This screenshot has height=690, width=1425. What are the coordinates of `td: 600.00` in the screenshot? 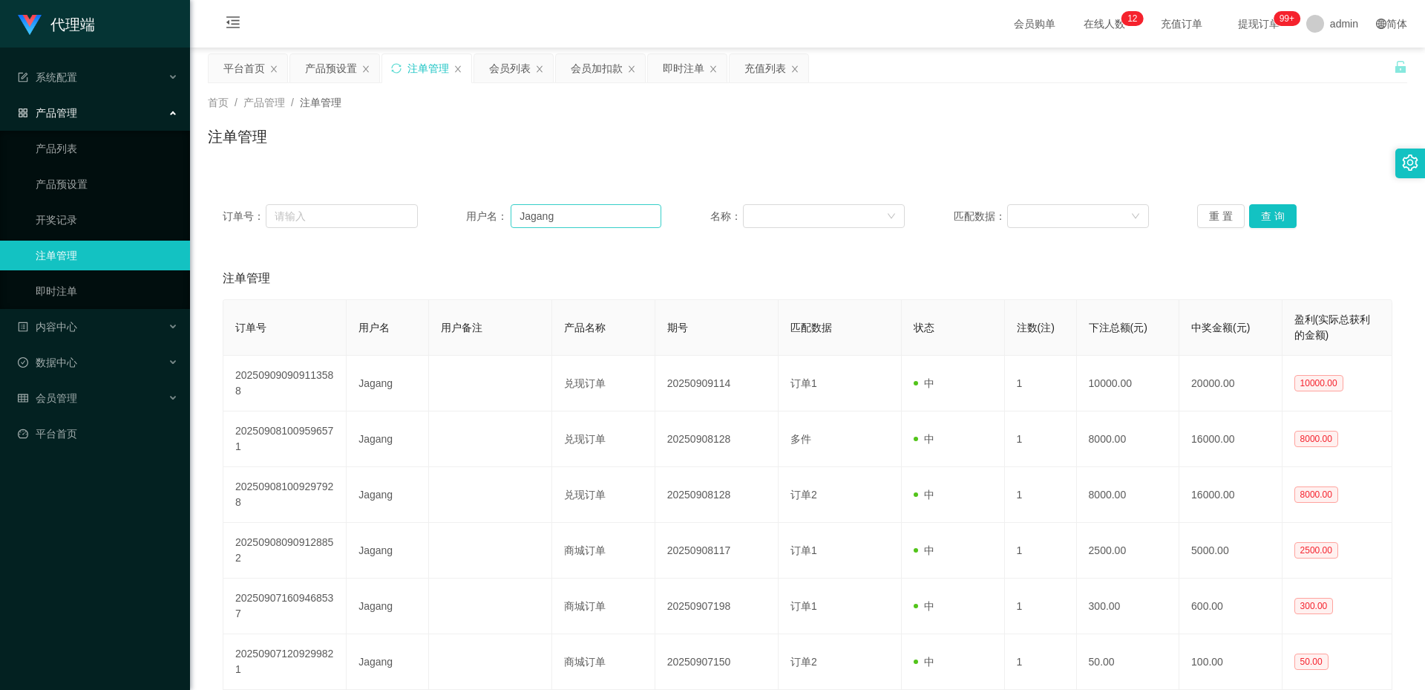 It's located at (1231, 606).